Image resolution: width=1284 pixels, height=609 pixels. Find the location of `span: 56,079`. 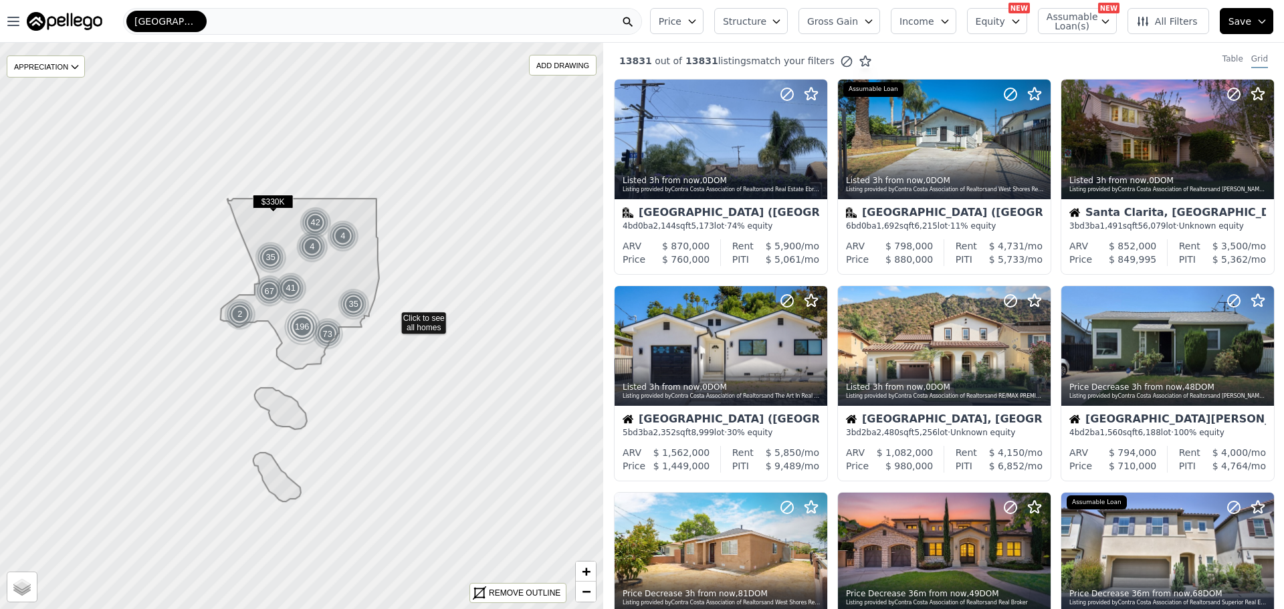

span: 56,079 is located at coordinates (1152, 226).